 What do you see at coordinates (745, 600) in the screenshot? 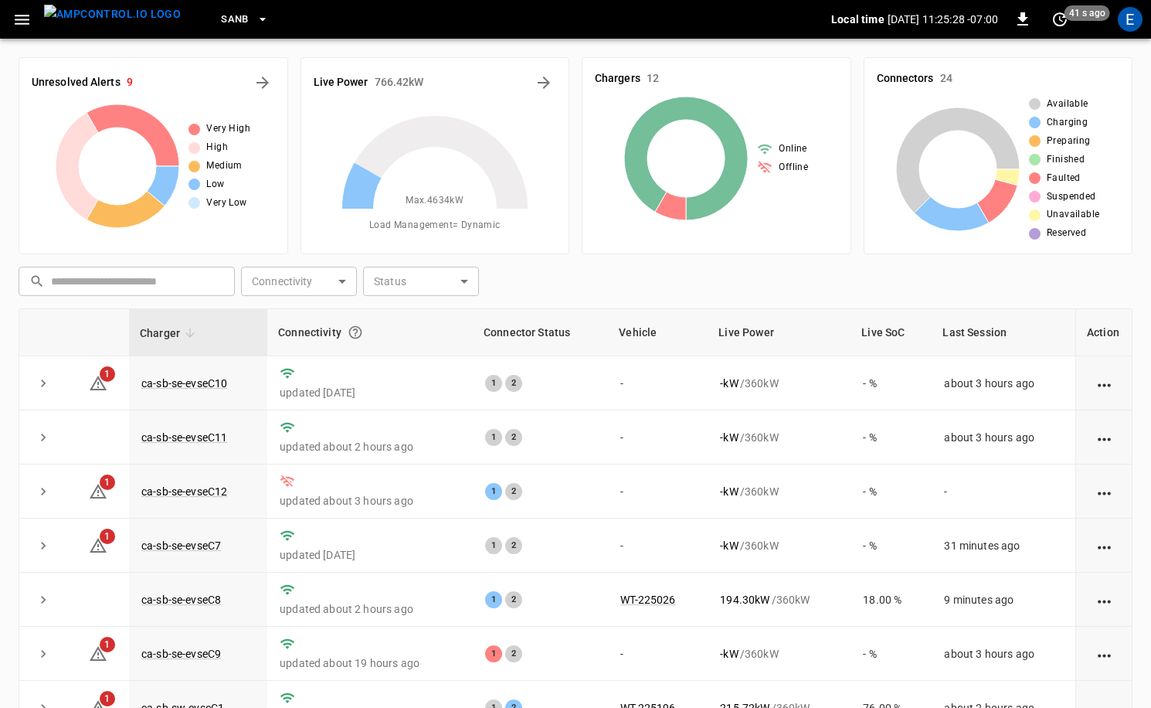
I see `p: 194.30 kW` at bounding box center [745, 600].